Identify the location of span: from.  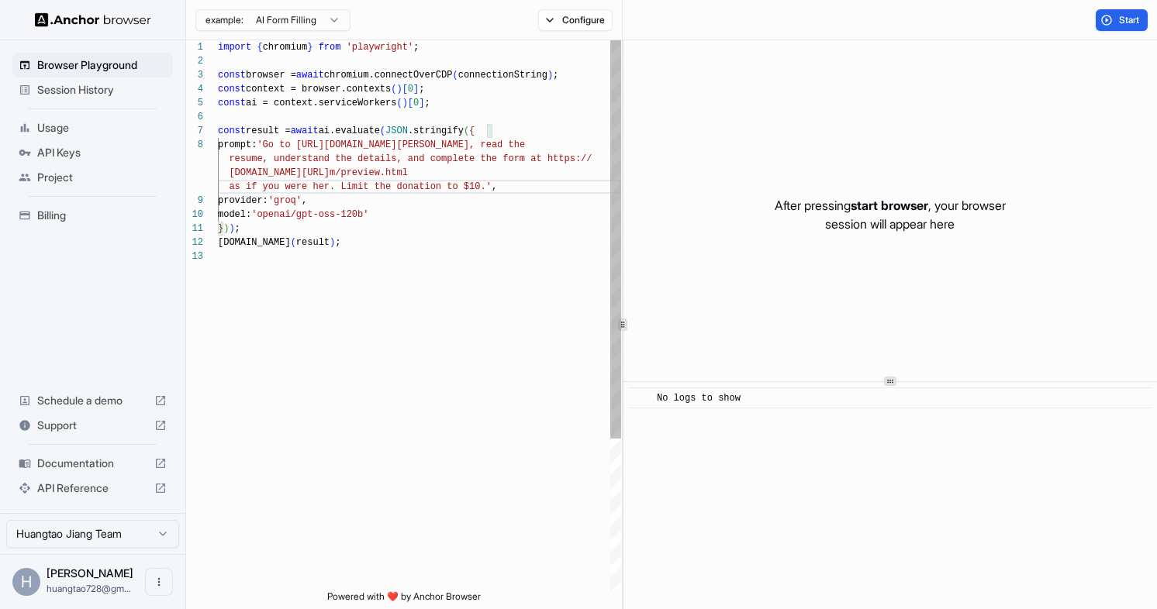
(329, 47).